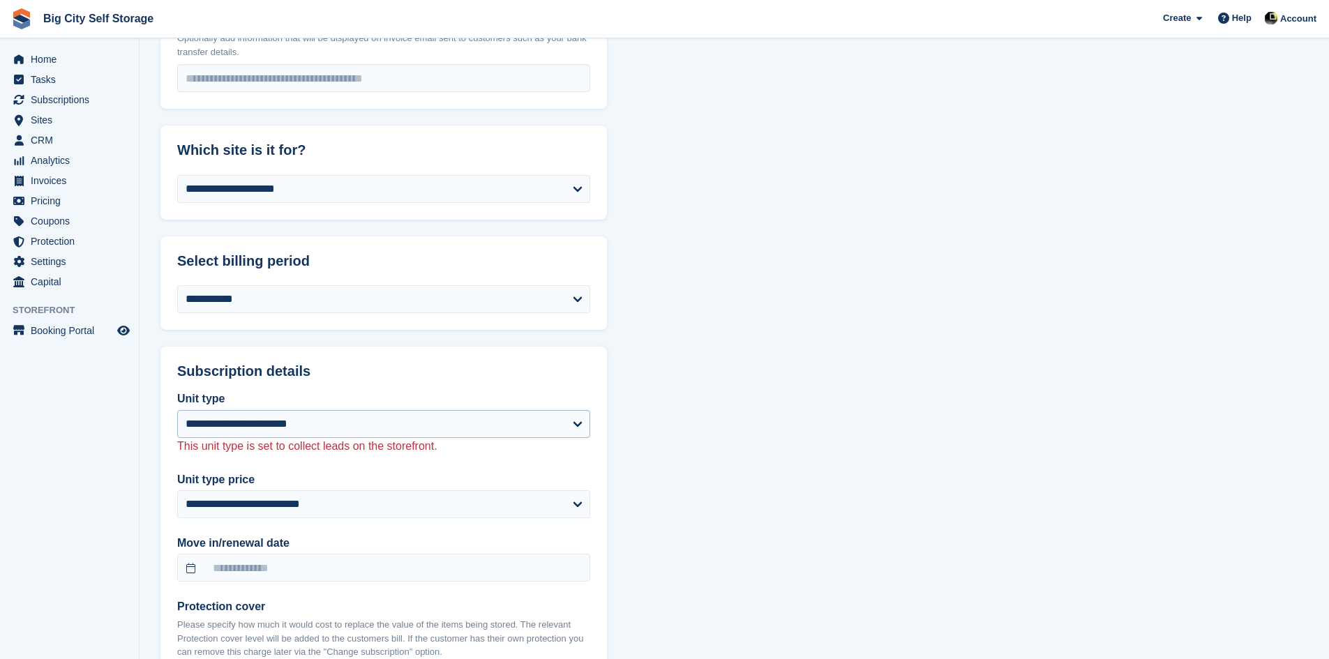 Image resolution: width=1329 pixels, height=659 pixels. What do you see at coordinates (73, 221) in the screenshot?
I see `span: Coupons` at bounding box center [73, 221].